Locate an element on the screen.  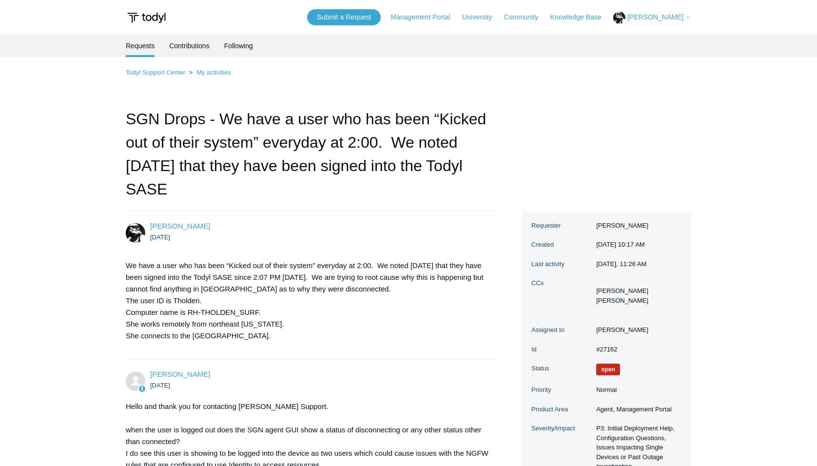
a: University is located at coordinates (481, 17).